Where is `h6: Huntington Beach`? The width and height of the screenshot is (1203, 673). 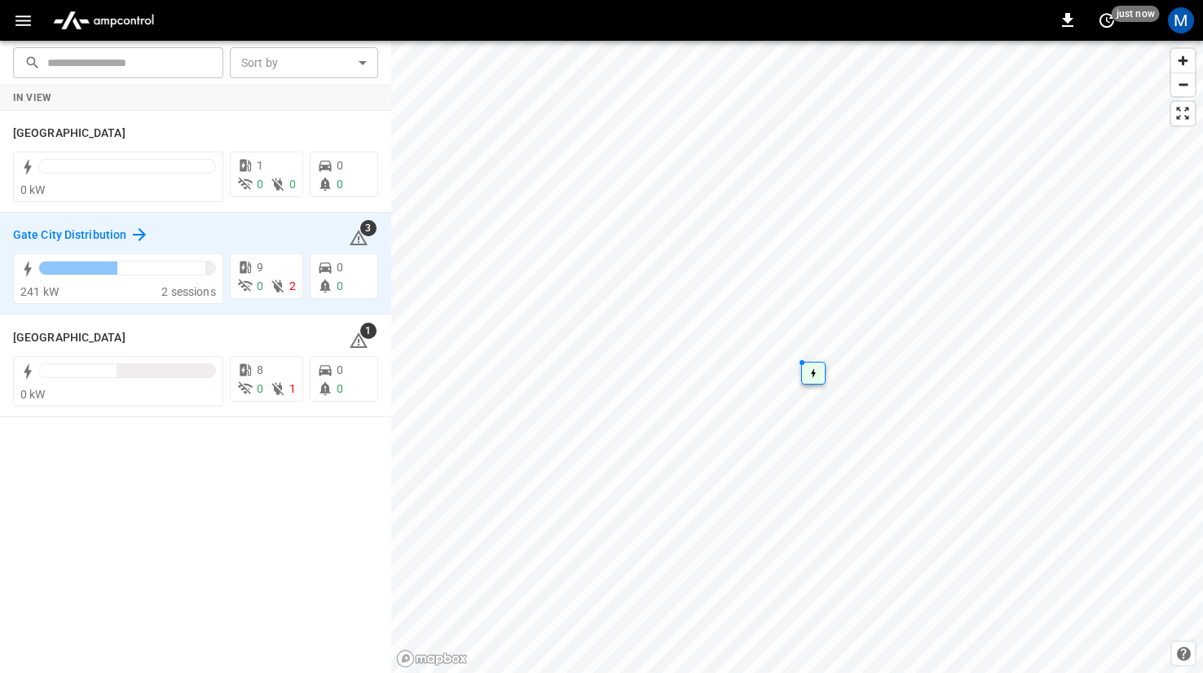 h6: Huntington Beach is located at coordinates (69, 338).